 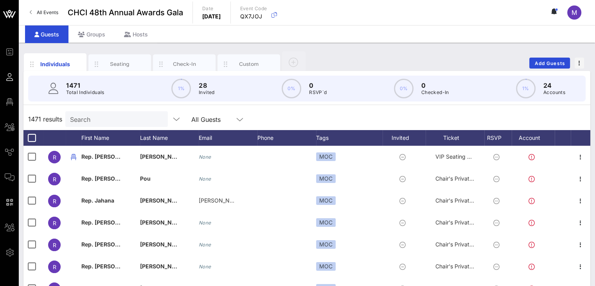 What do you see at coordinates (207, 85) in the screenshot?
I see `p: 28` at bounding box center [207, 85].